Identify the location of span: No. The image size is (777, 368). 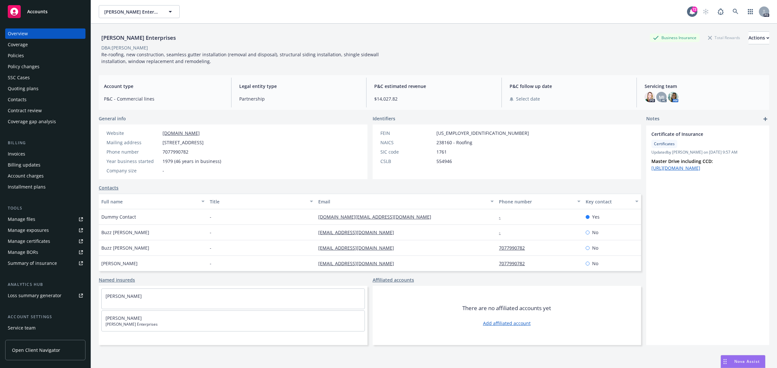
(595, 263).